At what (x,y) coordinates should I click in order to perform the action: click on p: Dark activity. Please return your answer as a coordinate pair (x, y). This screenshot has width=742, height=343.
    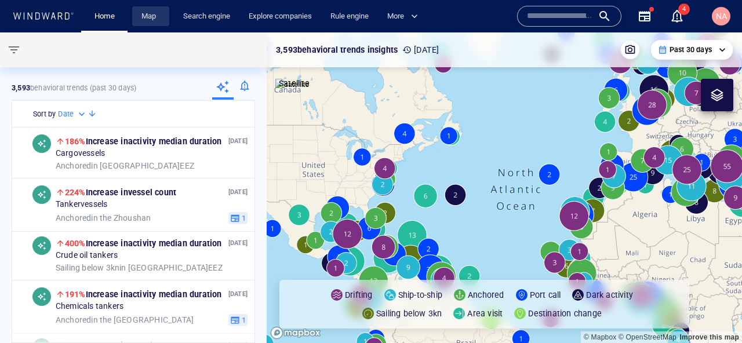
    Looking at the image, I should click on (609, 295).